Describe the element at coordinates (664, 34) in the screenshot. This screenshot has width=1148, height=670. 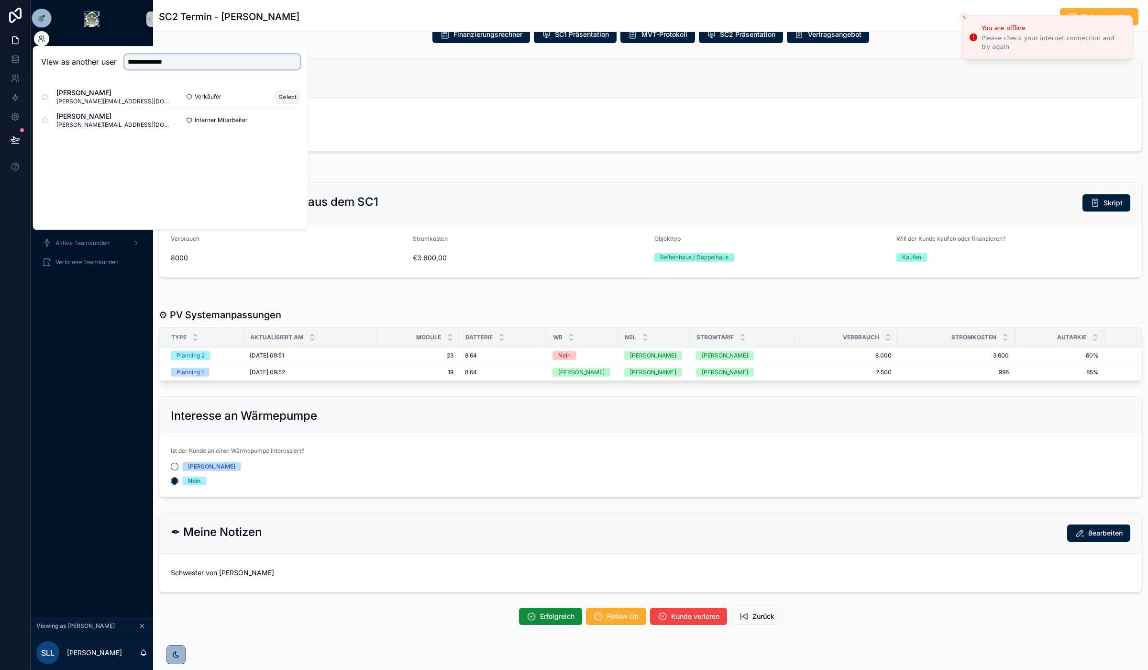
I see `span: MVT-Protokoll` at that location.